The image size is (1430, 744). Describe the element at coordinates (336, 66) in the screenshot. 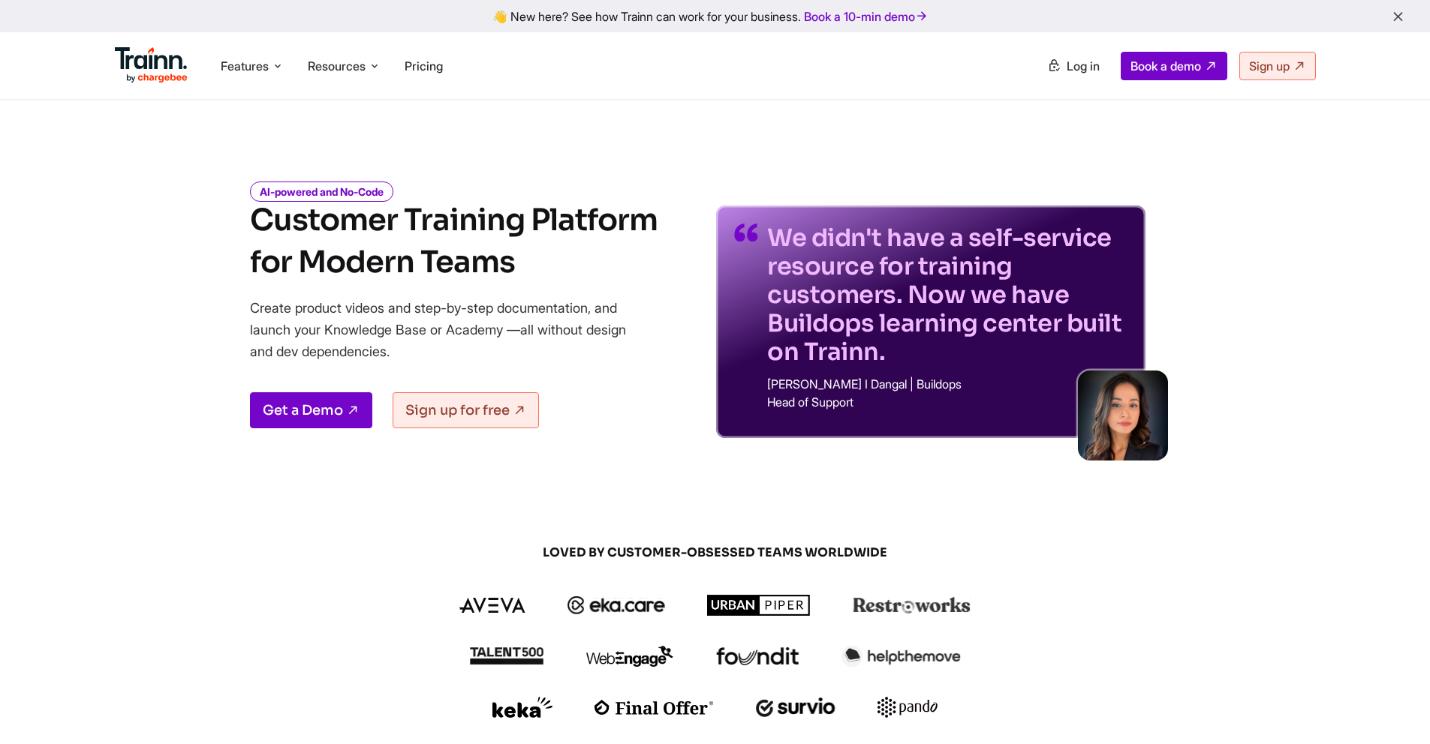

I see `span: Resources` at that location.